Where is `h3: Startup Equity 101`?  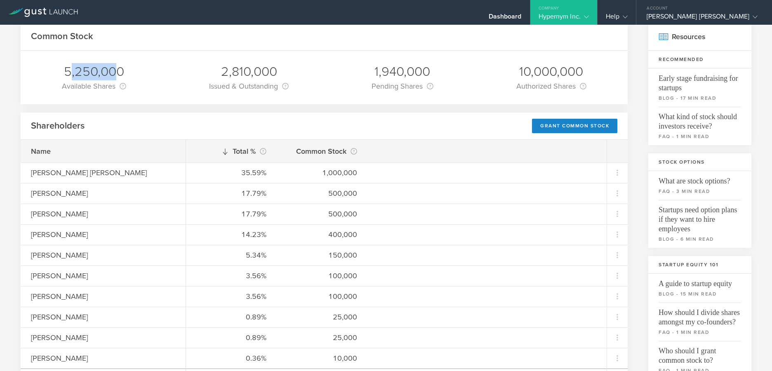 h3: Startup Equity 101 is located at coordinates (700, 265).